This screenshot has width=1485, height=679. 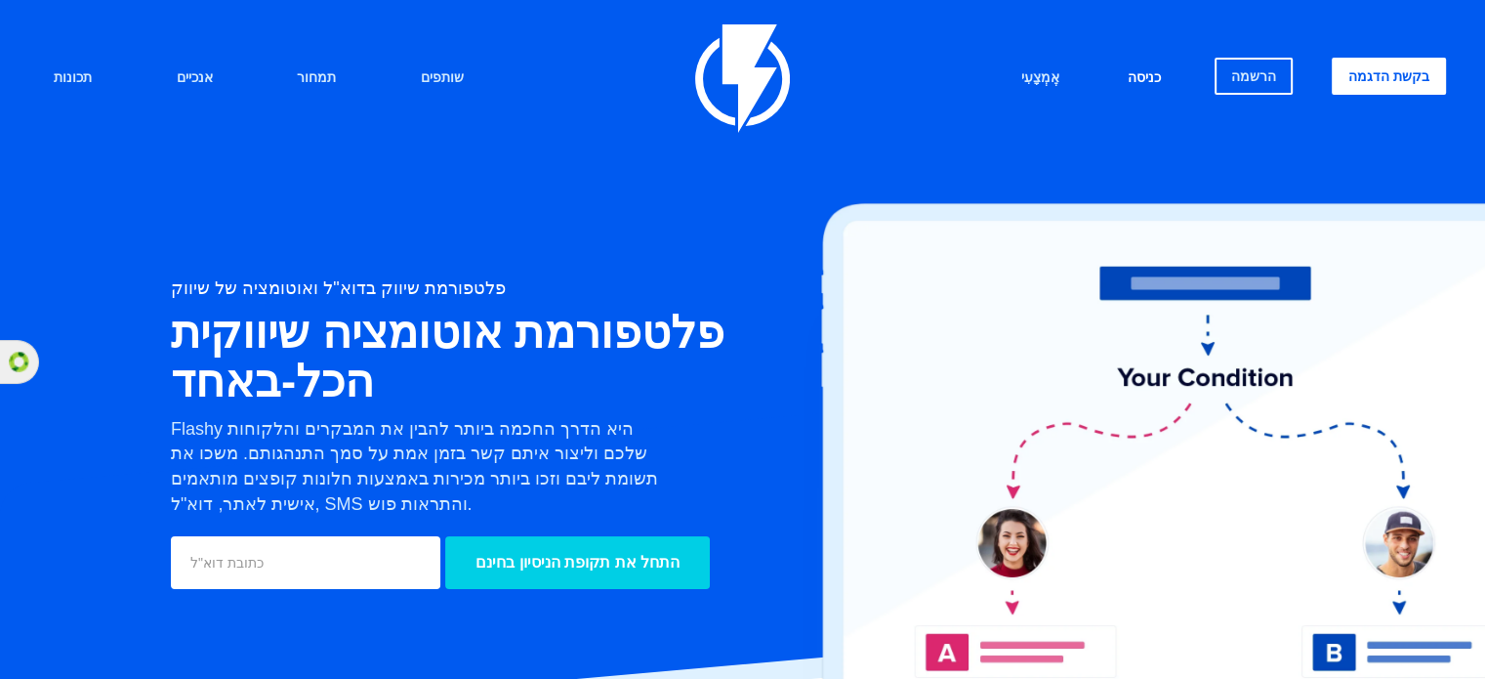 I want to click on a: אנכיים, so click(x=194, y=78).